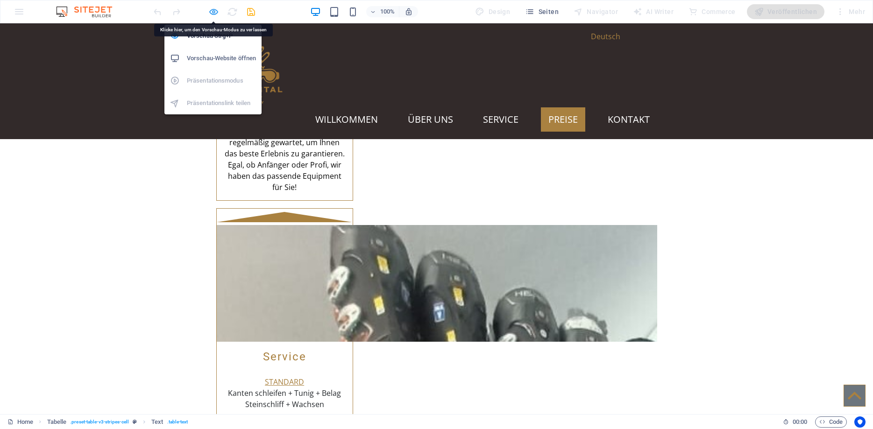 Image resolution: width=873 pixels, height=429 pixels. Describe the element at coordinates (606, 13) in the screenshot. I see `a: Deutsch` at that location.